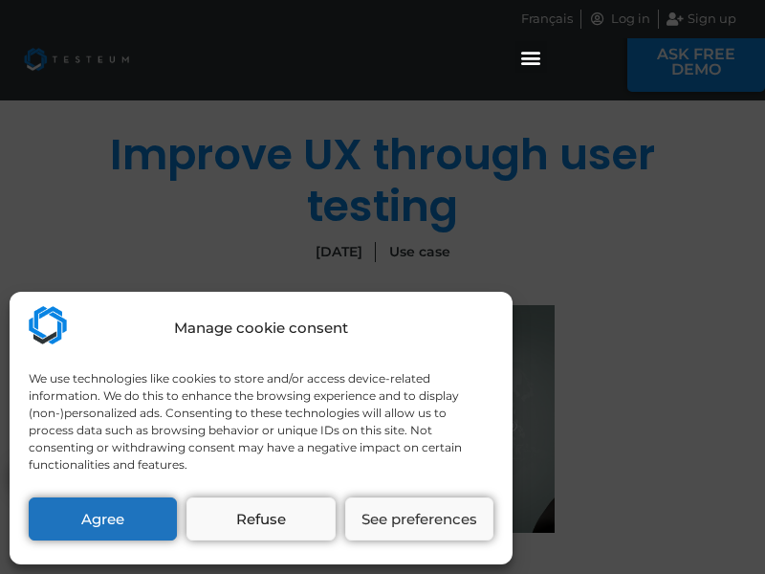 The height and width of the screenshot is (574, 765). What do you see at coordinates (48, 325) in the screenshot?
I see `img: Testeum.com - Application crowdtesting platform` at bounding box center [48, 325].